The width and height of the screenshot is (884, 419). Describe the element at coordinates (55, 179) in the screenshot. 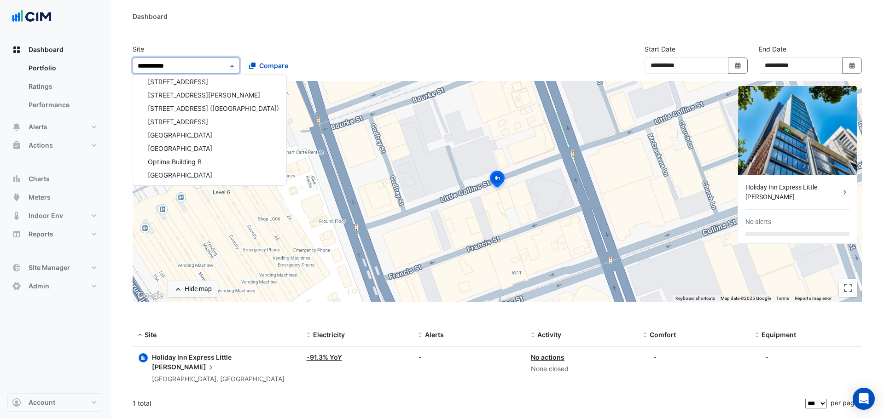

I see `button: Charts` at that location.